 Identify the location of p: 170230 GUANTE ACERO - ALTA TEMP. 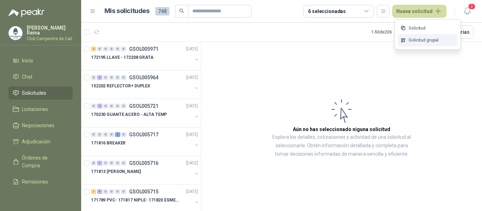
(129, 115).